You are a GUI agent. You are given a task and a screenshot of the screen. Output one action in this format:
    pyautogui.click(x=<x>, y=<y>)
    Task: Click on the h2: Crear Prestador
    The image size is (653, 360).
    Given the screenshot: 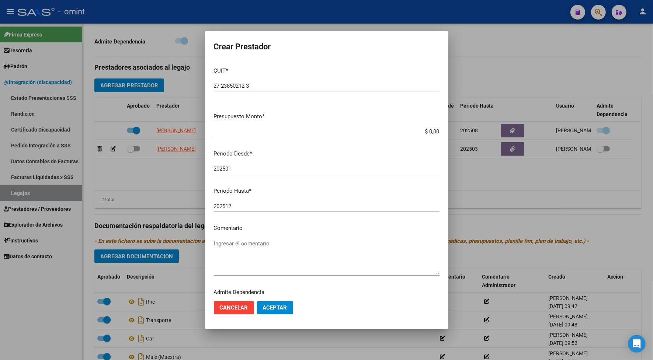 What is the action you would take?
    pyautogui.click(x=327, y=47)
    